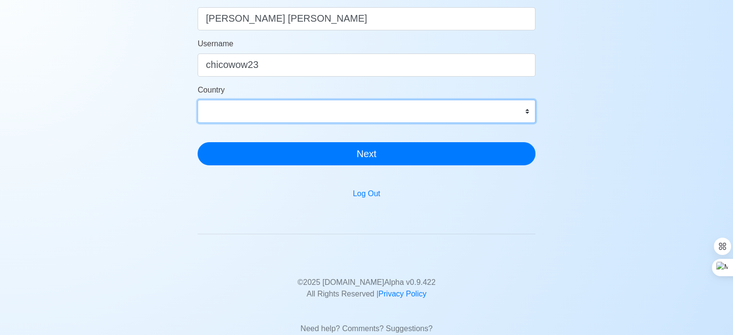  What do you see at coordinates (211, 90) in the screenshot?
I see `label: Country` at bounding box center [211, 90].